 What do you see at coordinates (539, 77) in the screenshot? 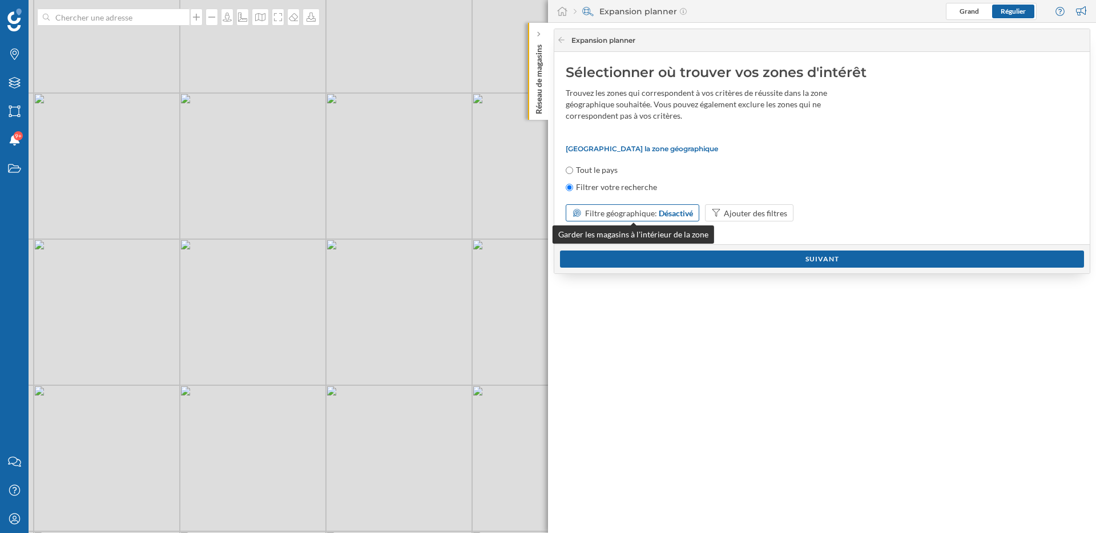
I see `p: Réseau de magasins` at bounding box center [539, 77].